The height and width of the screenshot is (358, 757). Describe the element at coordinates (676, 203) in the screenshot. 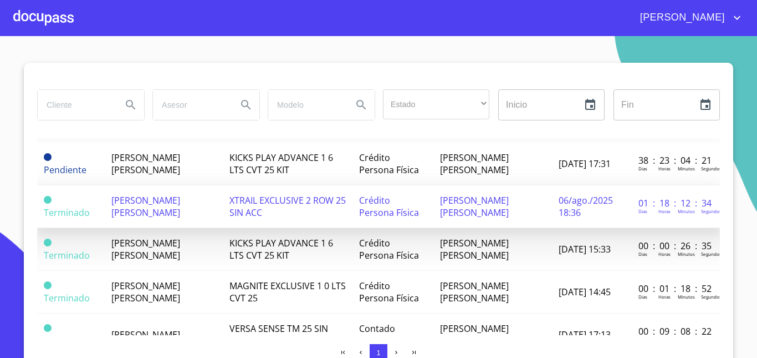

I see `p: 01 : 18 : 12 : 34` at that location.